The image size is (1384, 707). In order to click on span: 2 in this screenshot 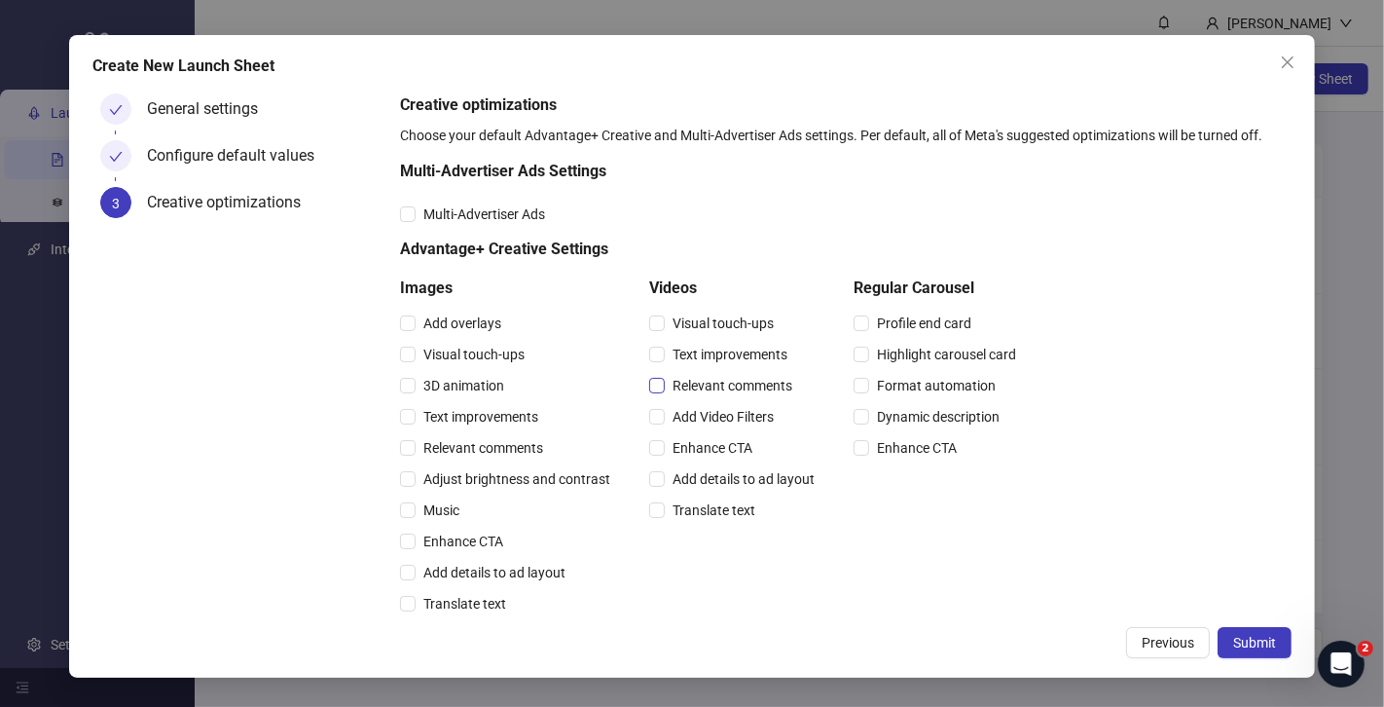, I will do `click(1366, 648)`.